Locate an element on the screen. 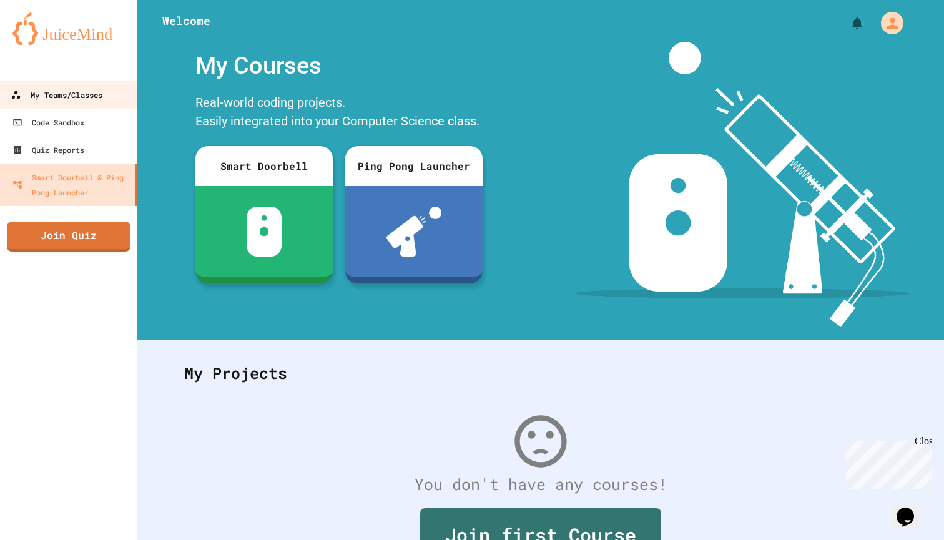 The height and width of the screenshot is (540, 944). img: ppl-with-ball.png is located at coordinates (414, 232).